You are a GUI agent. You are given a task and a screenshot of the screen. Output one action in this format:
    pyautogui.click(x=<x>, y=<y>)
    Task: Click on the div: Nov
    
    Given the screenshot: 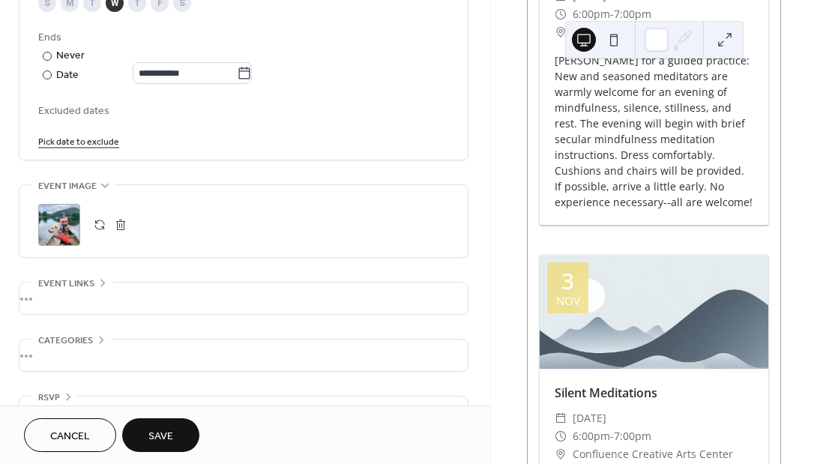 What is the action you would take?
    pyautogui.click(x=568, y=300)
    